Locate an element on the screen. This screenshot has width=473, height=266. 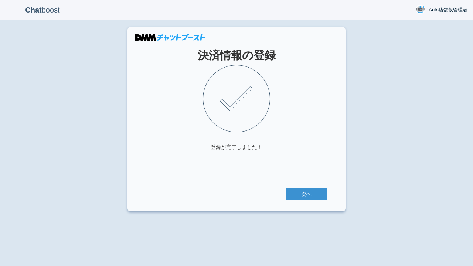
img: DMMチャットブースト is located at coordinates (170, 37).